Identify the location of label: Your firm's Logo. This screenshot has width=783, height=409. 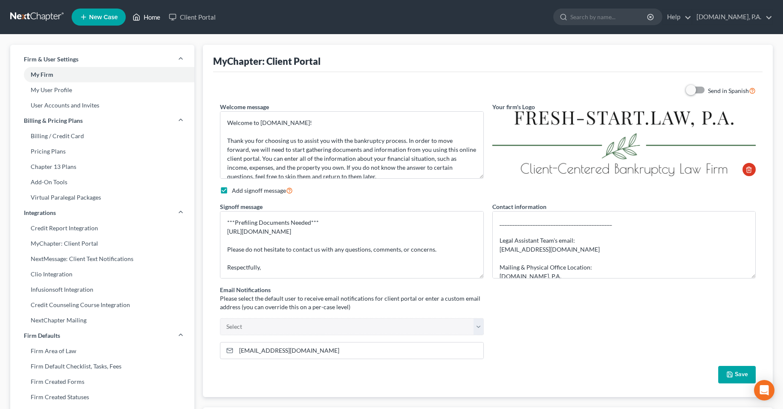
(513, 107).